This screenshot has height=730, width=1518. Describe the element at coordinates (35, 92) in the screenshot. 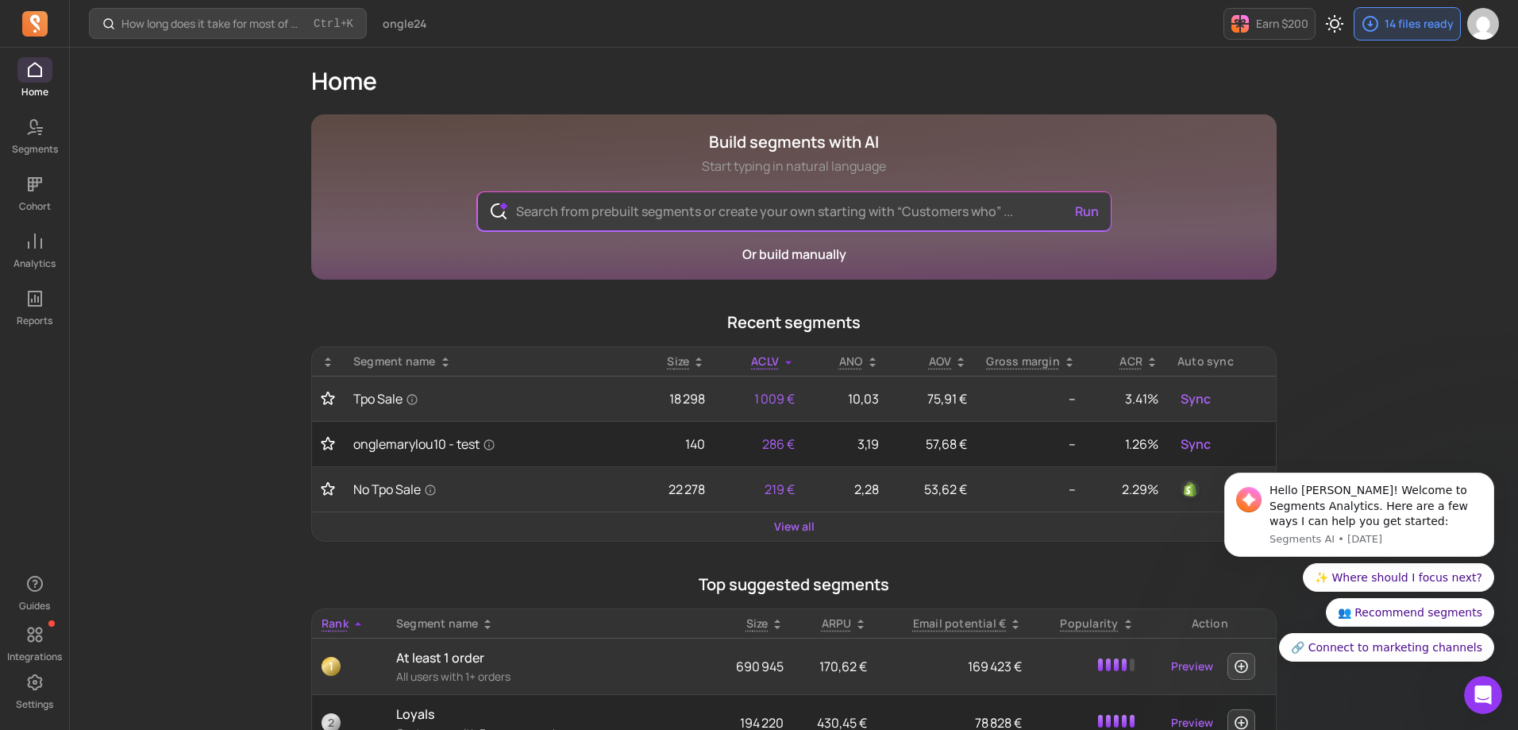

I see `p: Home` at that location.